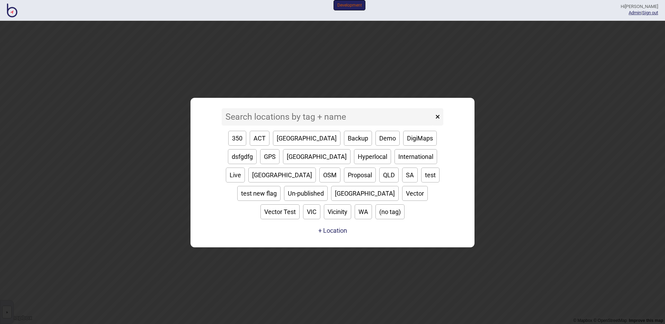 This screenshot has width=665, height=324. What do you see at coordinates (242, 156) in the screenshot?
I see `button: dsfgdfg` at bounding box center [242, 156].